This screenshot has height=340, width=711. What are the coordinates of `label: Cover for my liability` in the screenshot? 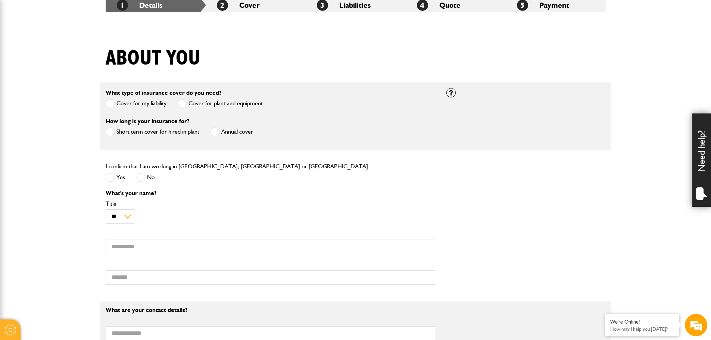 It's located at (136, 103).